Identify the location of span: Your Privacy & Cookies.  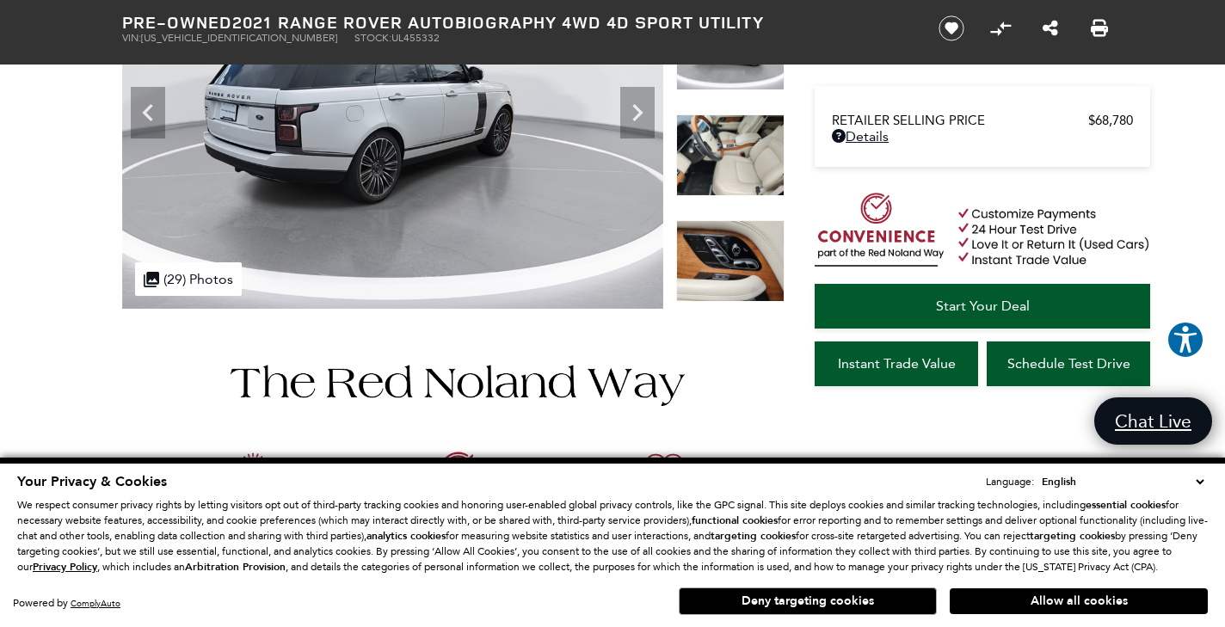
(92, 482).